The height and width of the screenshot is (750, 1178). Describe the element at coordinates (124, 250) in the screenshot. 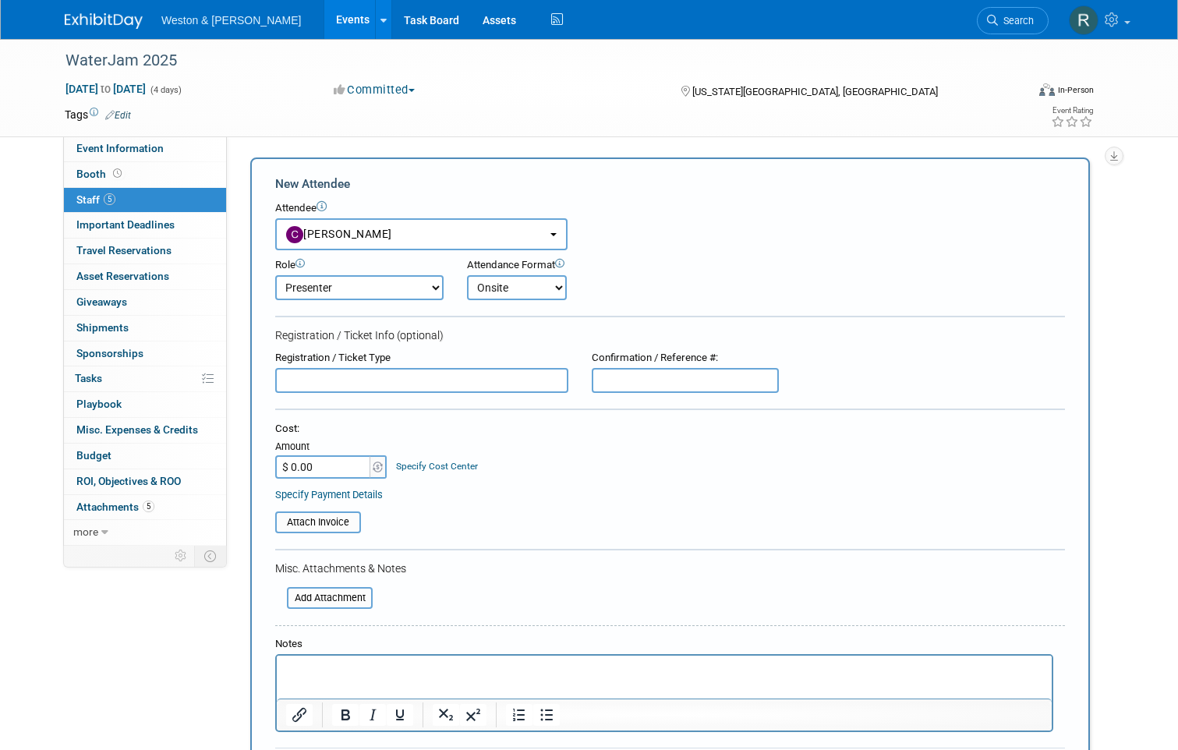

I see `span: Travel Reservations` at that location.